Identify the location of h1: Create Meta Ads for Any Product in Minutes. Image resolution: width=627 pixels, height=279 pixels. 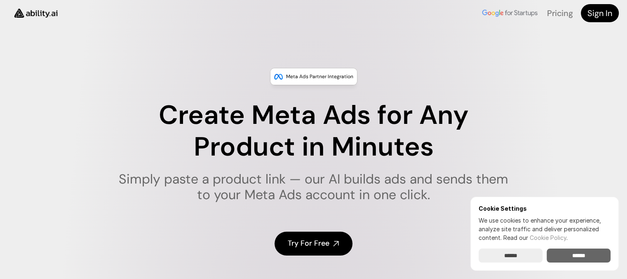
(313, 131).